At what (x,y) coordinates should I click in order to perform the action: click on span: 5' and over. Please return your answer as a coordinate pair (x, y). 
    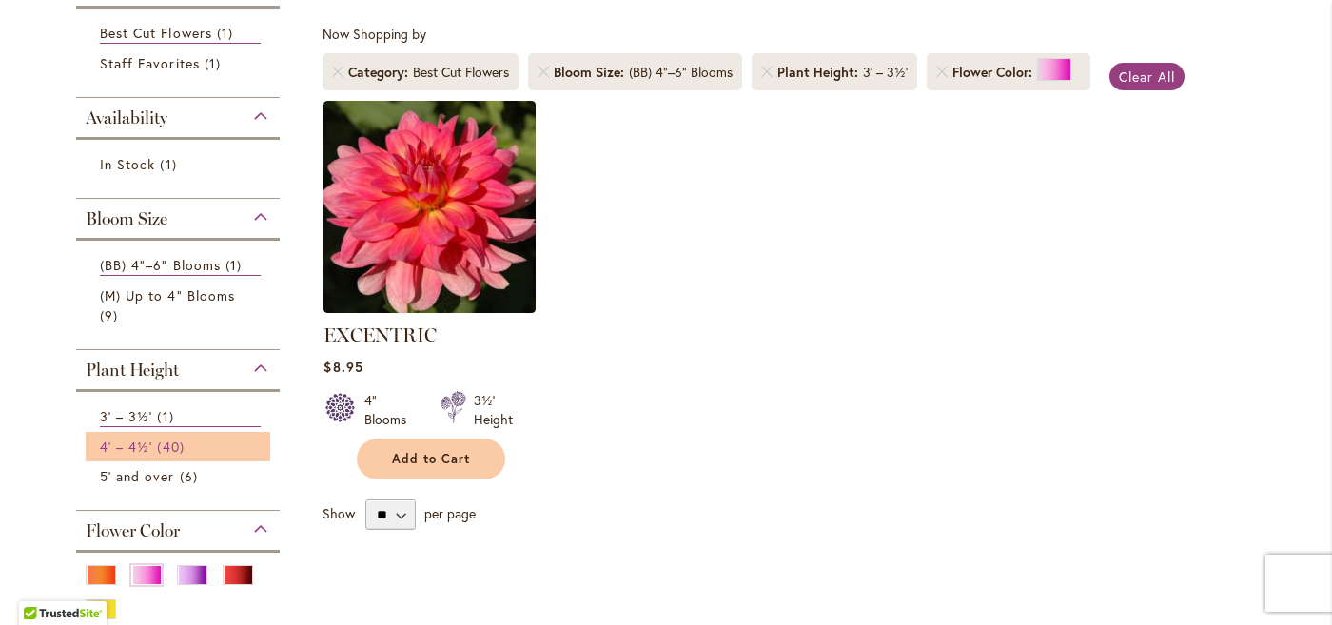
    Looking at the image, I should click on (137, 476).